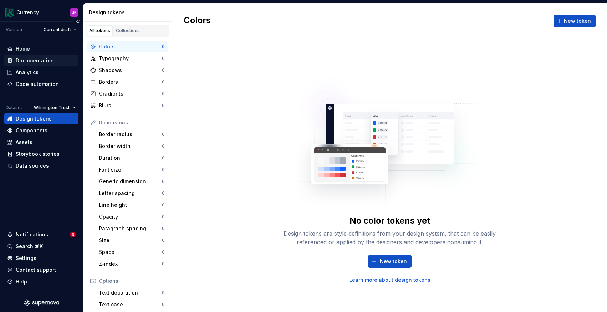 Image resolution: width=607 pixels, height=312 pixels. What do you see at coordinates (127, 94) in the screenshot?
I see `a: Gradients0` at bounding box center [127, 94].